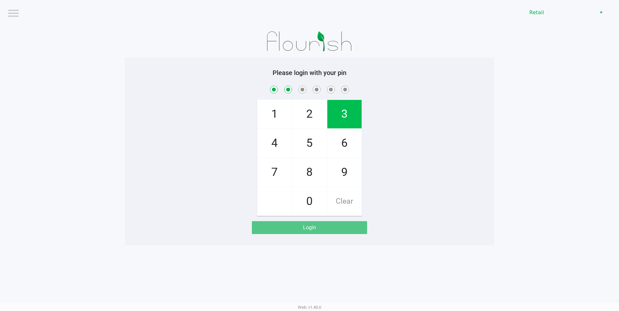 The width and height of the screenshot is (619, 311). Describe the element at coordinates (309, 172) in the screenshot. I see `span: 8` at that location.